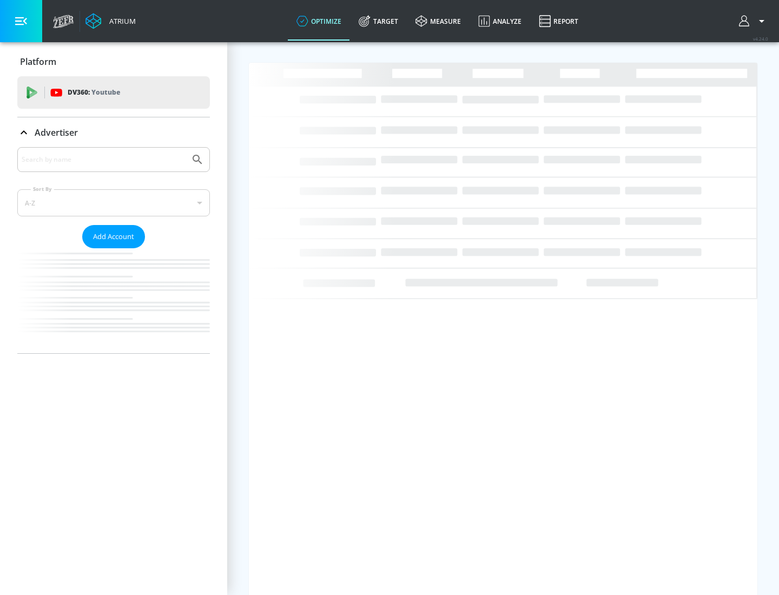 The image size is (779, 595). Describe the element at coordinates (114, 93) in the screenshot. I see `div: DV360: Youtube` at that location.